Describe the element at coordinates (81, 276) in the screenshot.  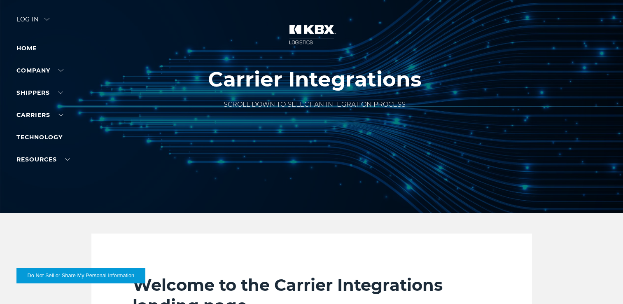
I see `button: Do Not Sell or Share My Personal Information` at that location.